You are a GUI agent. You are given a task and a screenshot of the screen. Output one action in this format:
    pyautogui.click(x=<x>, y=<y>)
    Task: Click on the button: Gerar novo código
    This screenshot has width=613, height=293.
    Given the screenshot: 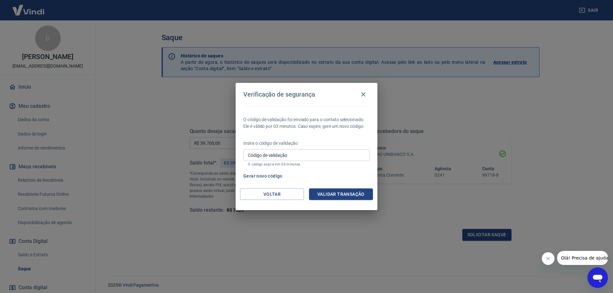 What is the action you would take?
    pyautogui.click(x=263, y=176)
    